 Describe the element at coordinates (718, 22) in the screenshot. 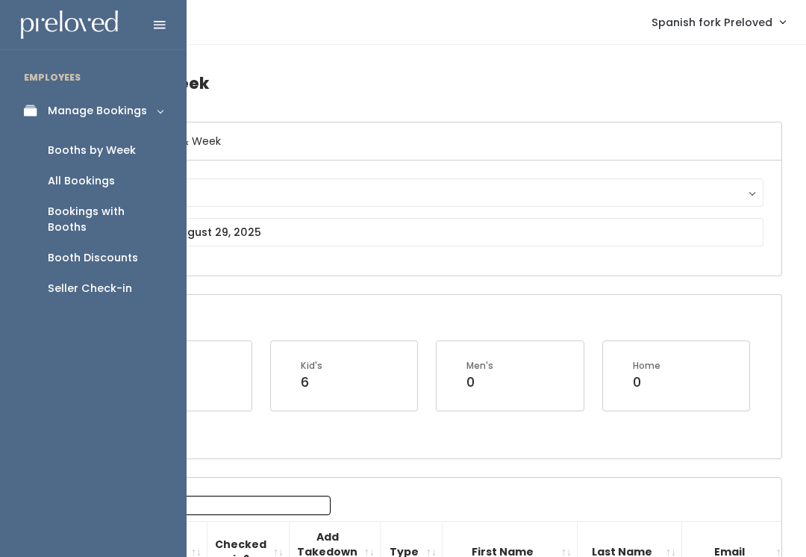

I see `a: Spanish fork Preloved` at that location.